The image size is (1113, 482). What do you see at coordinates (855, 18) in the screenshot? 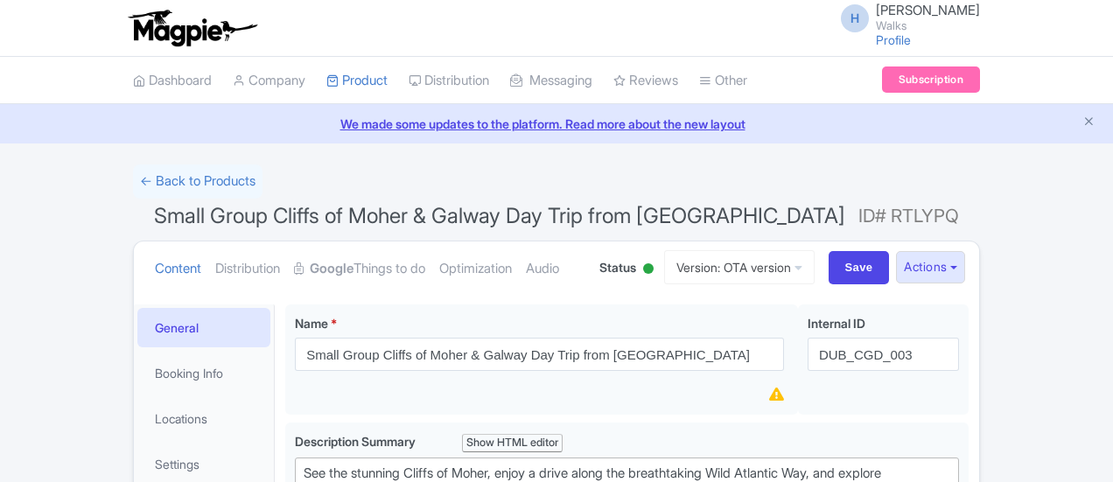
I see `span: H` at bounding box center [855, 18].